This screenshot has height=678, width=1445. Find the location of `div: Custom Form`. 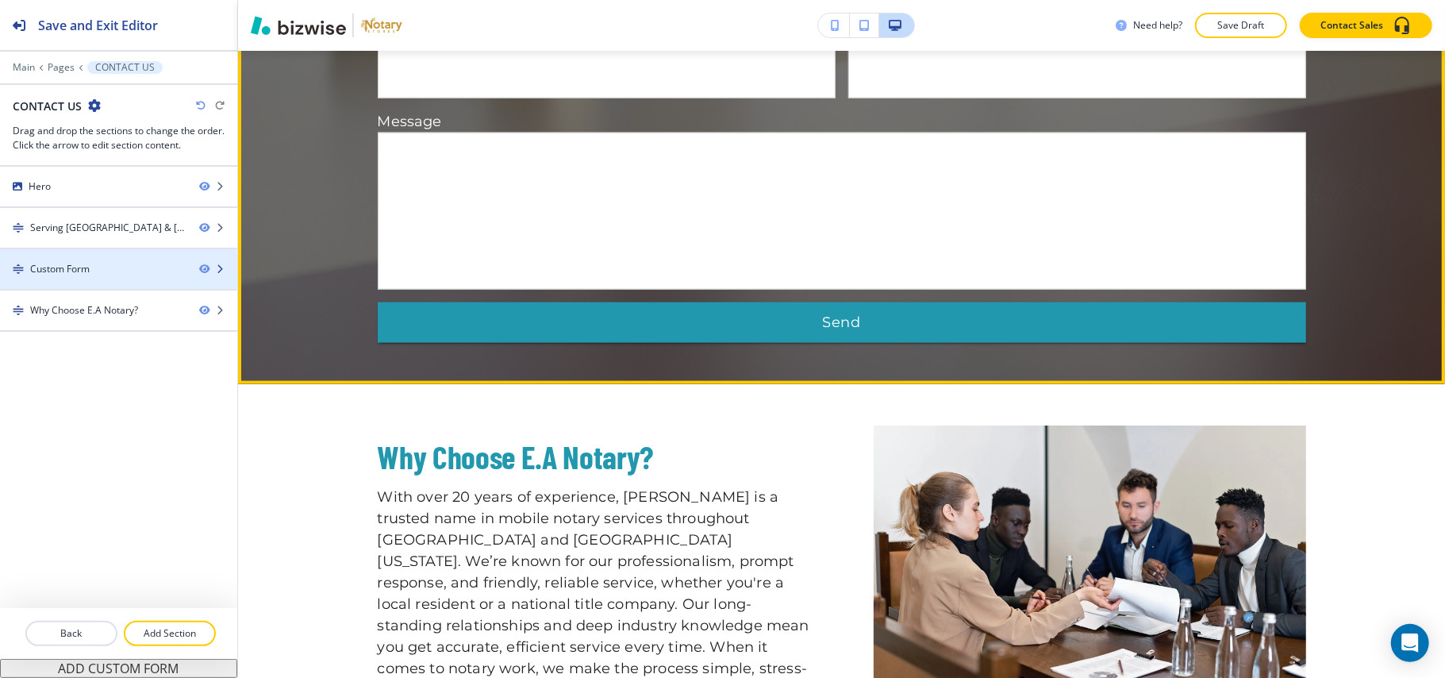

div: Custom Form is located at coordinates (60, 269).